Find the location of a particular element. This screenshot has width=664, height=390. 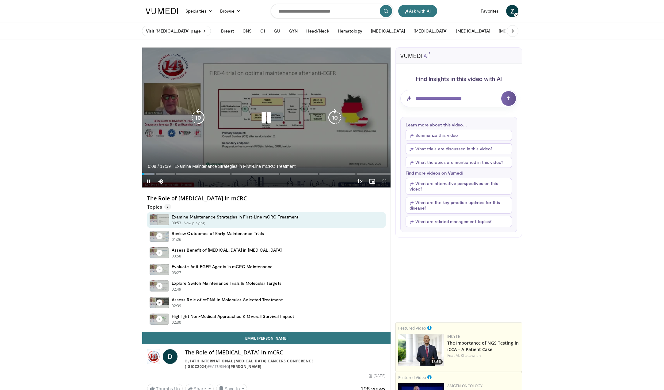

h4: Review Outcomes of Early Maintenance Trials is located at coordinates (218, 233).